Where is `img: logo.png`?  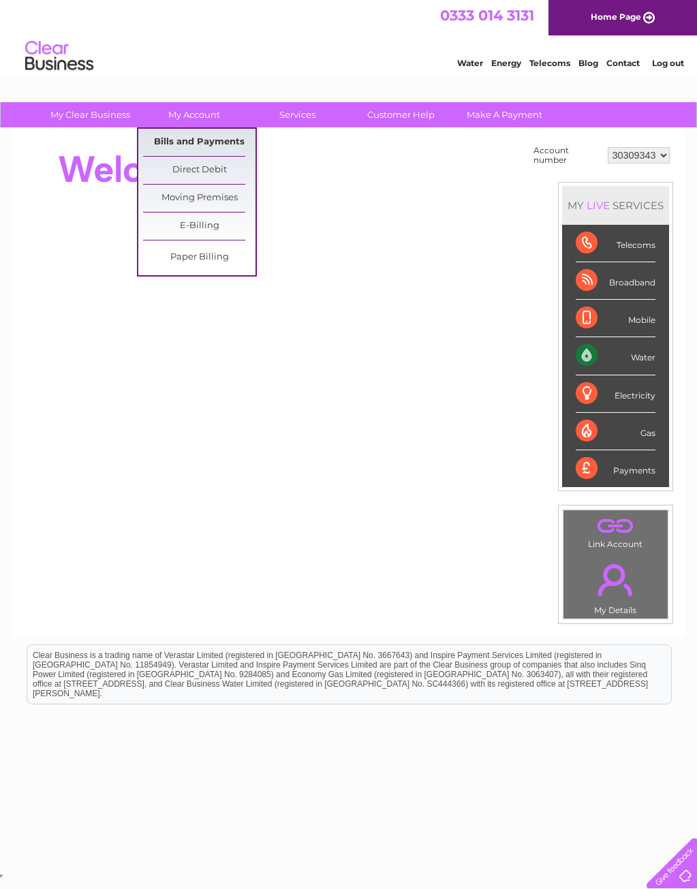
img: logo.png is located at coordinates (59, 56).